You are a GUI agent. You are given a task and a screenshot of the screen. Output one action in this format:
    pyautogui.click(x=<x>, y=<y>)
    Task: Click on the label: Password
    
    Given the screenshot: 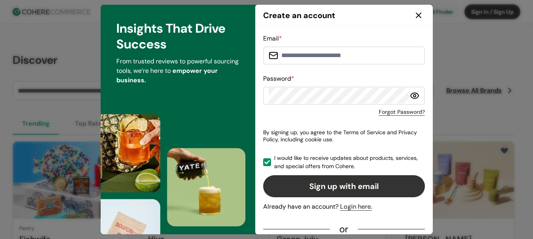 What is the action you would take?
    pyautogui.click(x=278, y=78)
    